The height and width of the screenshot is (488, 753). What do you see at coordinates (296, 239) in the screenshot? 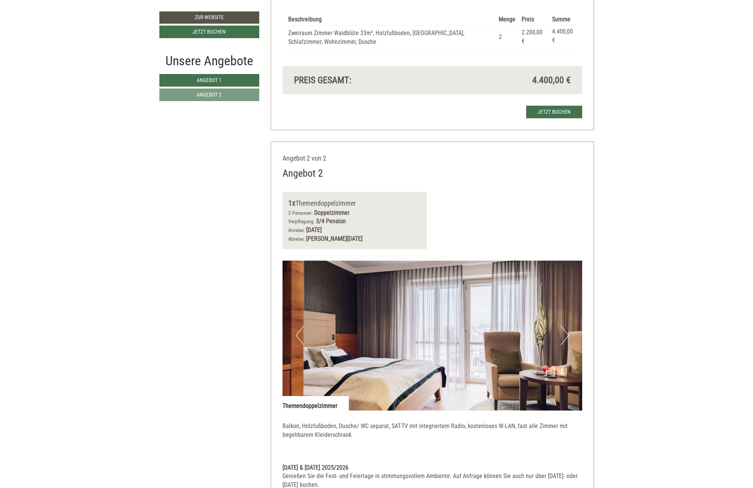
I see `small: Abreise:` at bounding box center [296, 239].